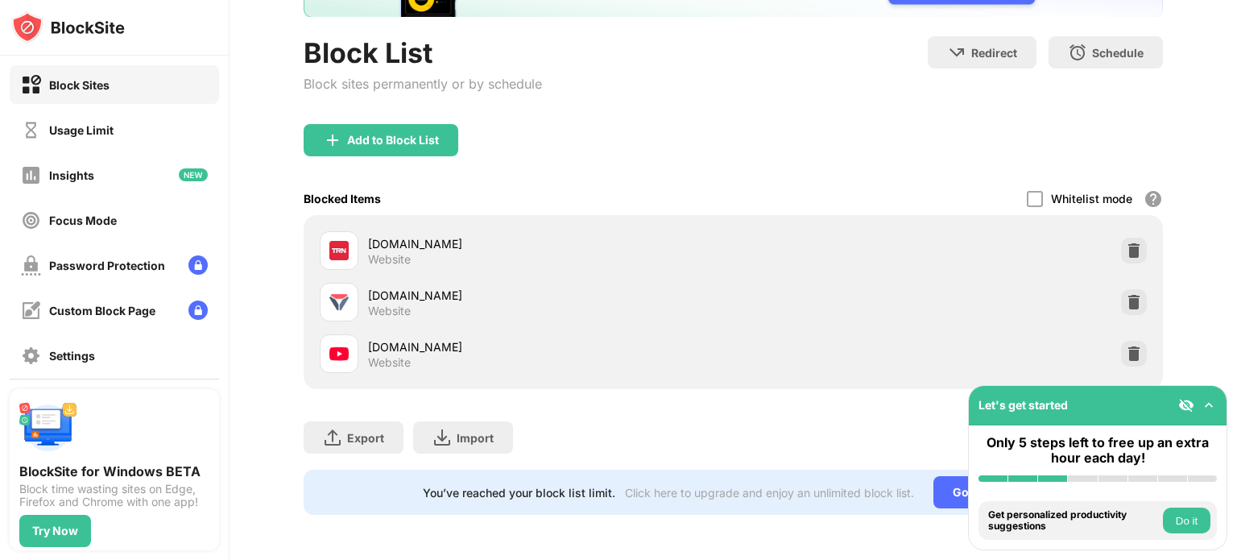  I want to click on div: Insights, so click(72, 175).